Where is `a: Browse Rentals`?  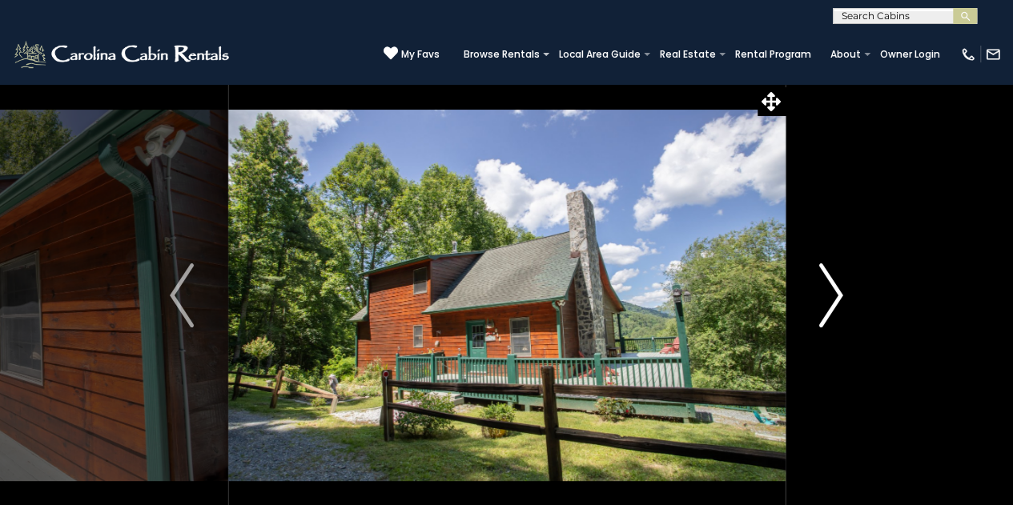 a: Browse Rentals is located at coordinates (501, 54).